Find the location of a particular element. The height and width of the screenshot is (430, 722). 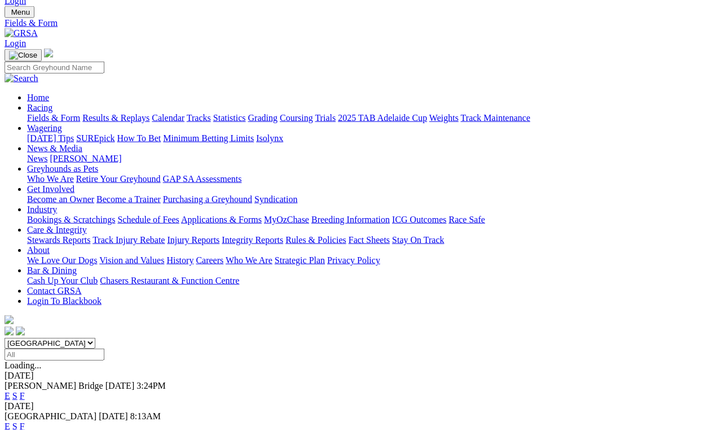

a: News is located at coordinates (37, 158).